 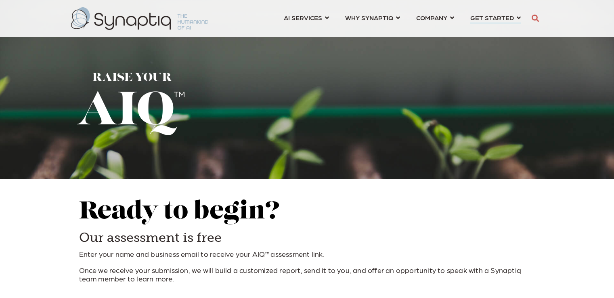 What do you see at coordinates (307, 238) in the screenshot?
I see `h3: Our assessment is free` at bounding box center [307, 238].